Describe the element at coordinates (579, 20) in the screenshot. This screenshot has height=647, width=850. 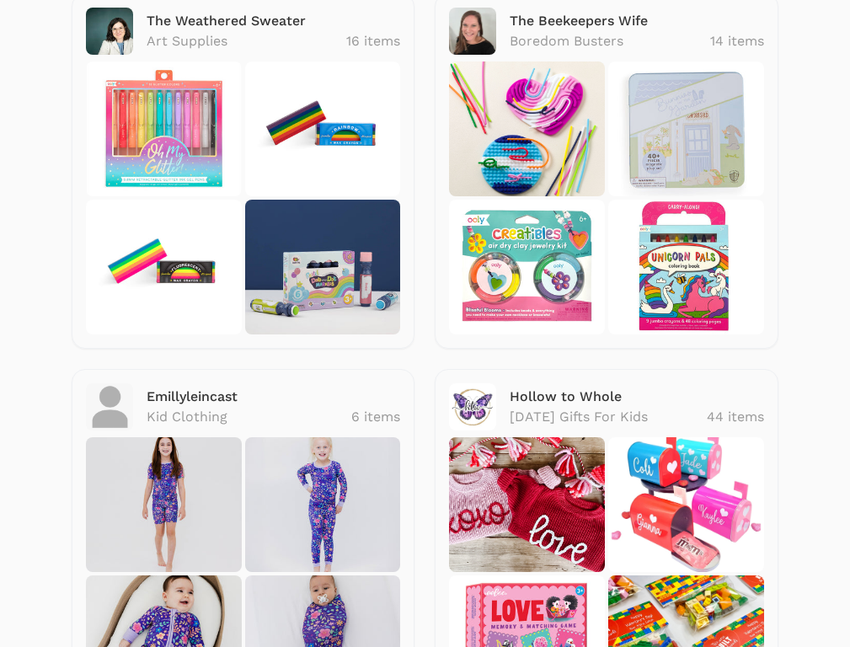
I see `a: The Beekeepers Wife` at that location.